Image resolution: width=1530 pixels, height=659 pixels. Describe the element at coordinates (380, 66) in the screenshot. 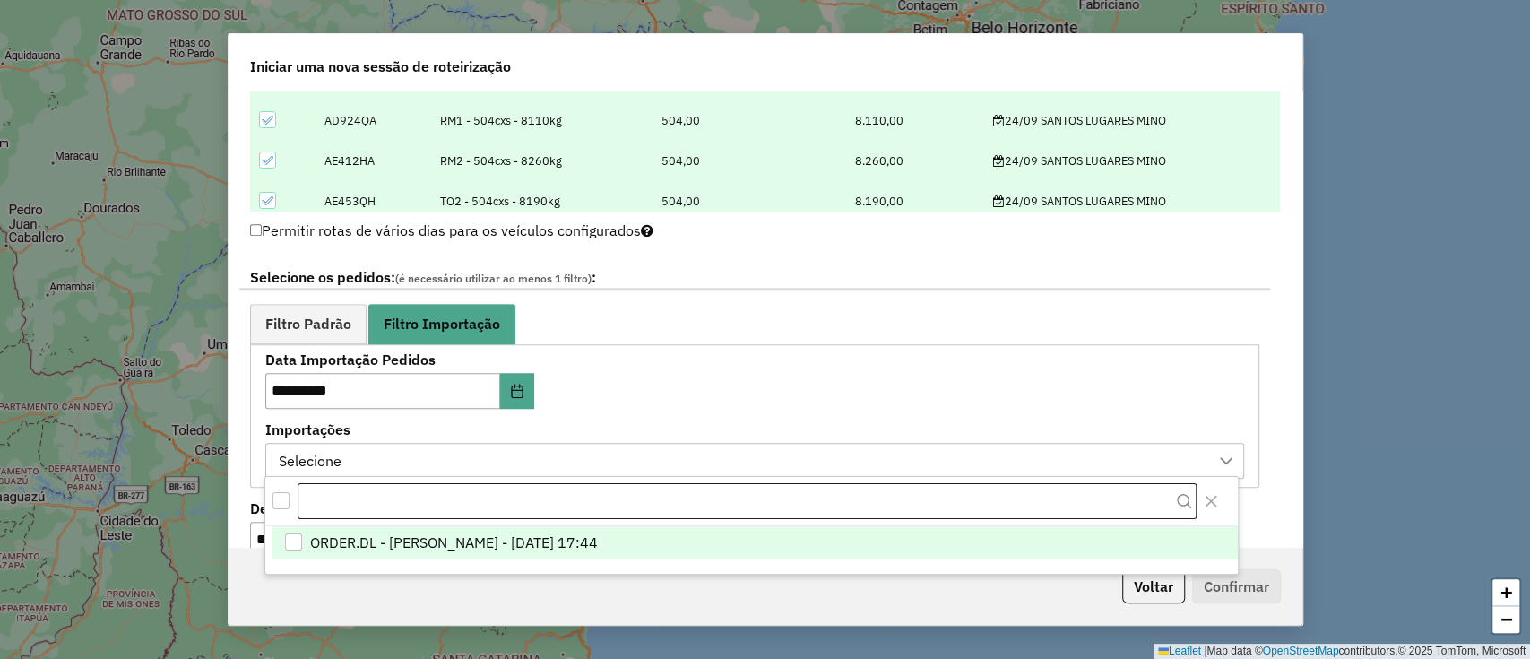

I see `span: Iniciar uma nova sessão de roteirização` at that location.